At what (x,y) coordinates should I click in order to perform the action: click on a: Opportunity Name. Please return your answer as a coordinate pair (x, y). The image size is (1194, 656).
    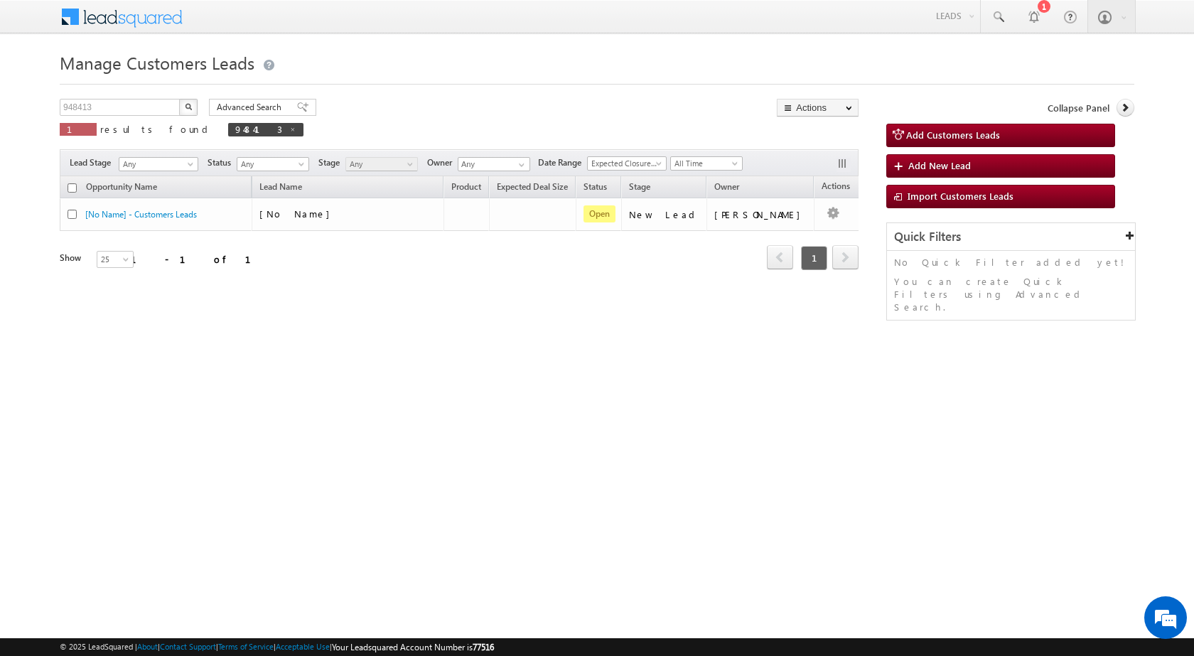
    Looking at the image, I should click on (122, 188).